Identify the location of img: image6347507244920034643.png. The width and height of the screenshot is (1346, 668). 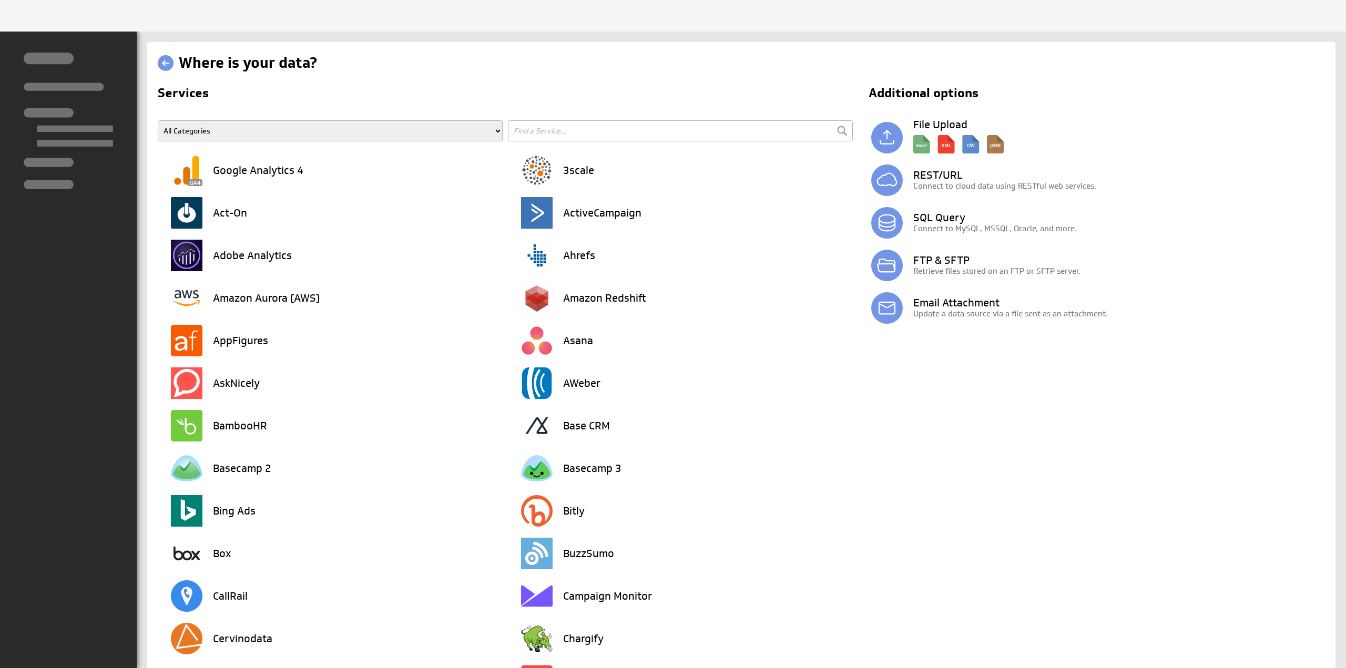
(537, 596).